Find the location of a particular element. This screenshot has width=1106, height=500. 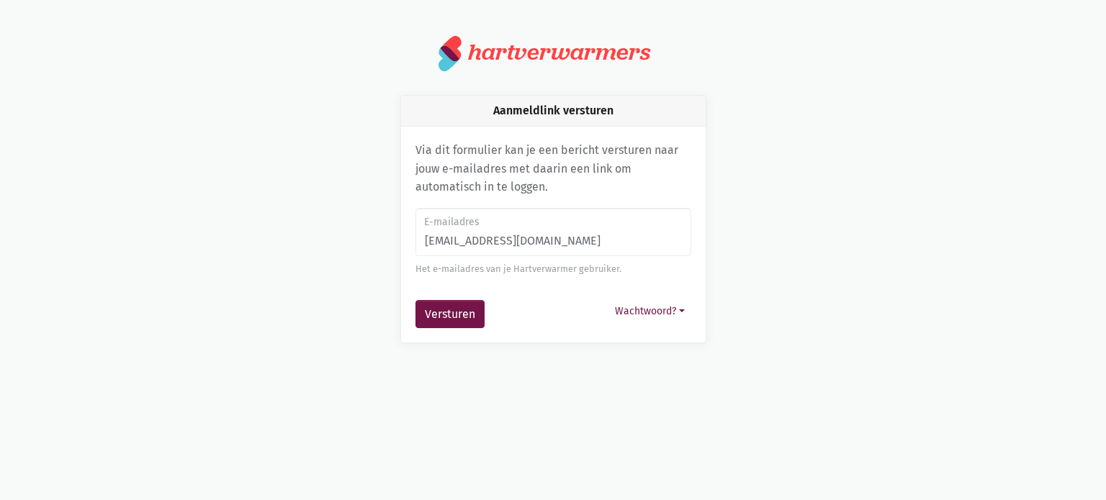

img: logo.svg is located at coordinates (450, 53).